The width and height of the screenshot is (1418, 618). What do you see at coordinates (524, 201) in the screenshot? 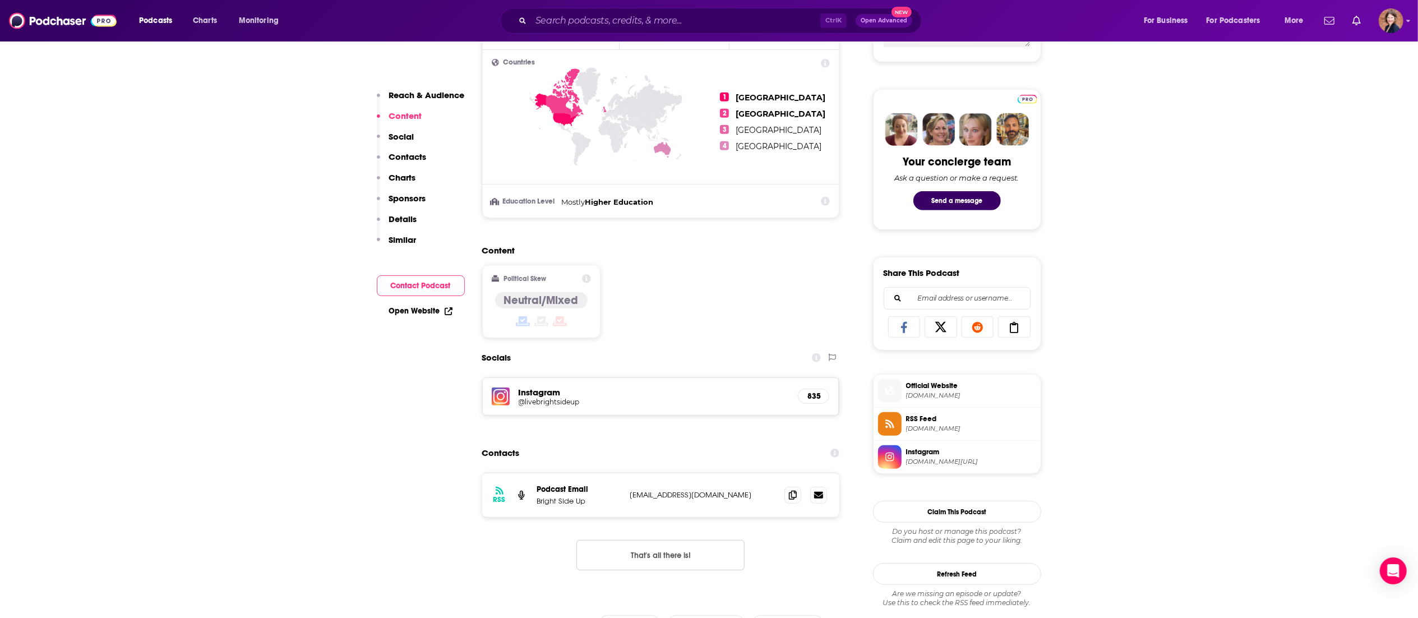
I see `h3: Education Level` at bounding box center [524, 201].